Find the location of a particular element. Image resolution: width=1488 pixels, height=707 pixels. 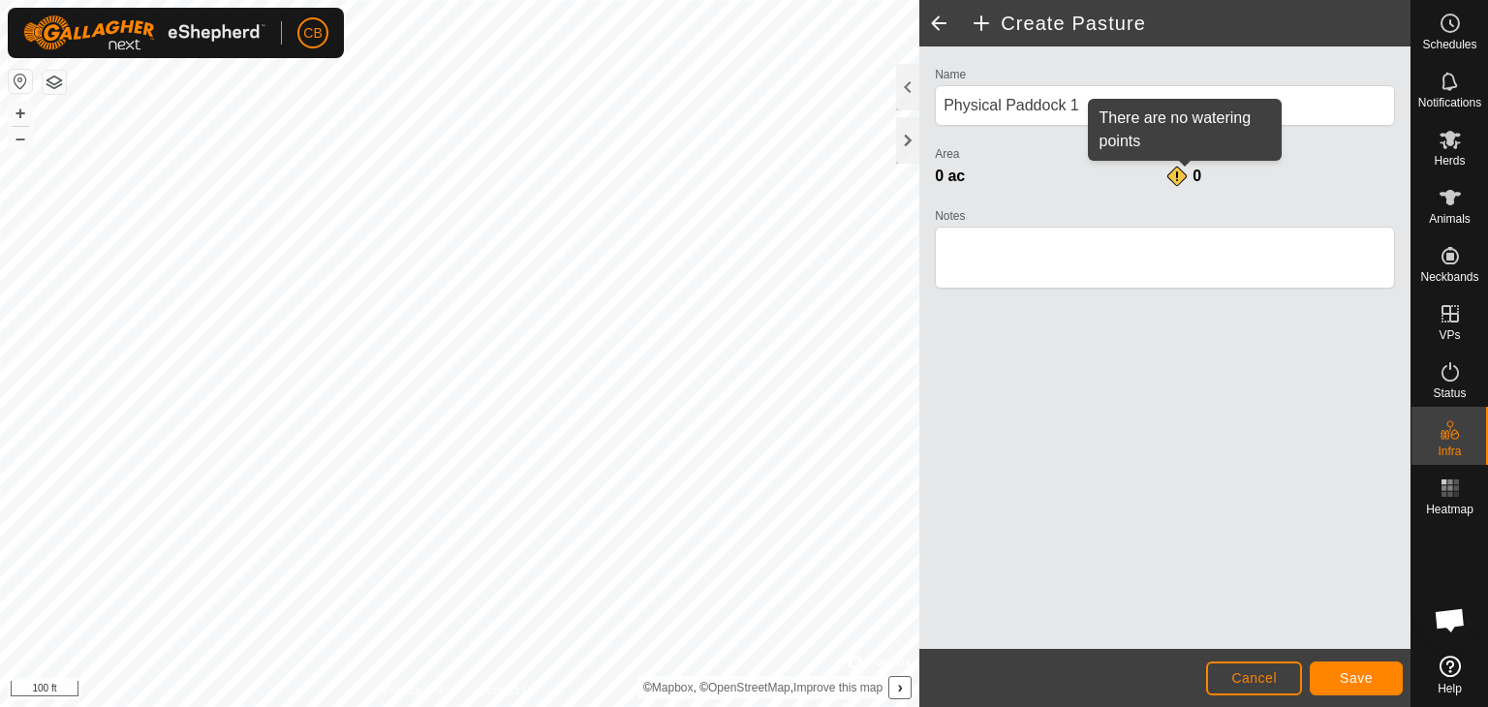

img: Gallagher Logo is located at coordinates (144, 33).